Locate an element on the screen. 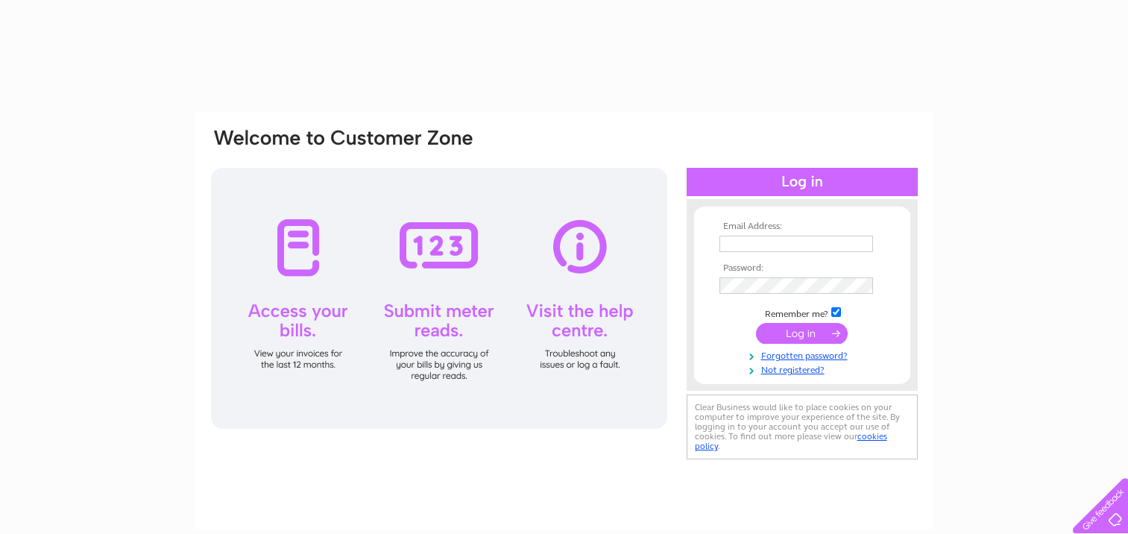 This screenshot has height=534, width=1128. input: Submit is located at coordinates (801, 333).